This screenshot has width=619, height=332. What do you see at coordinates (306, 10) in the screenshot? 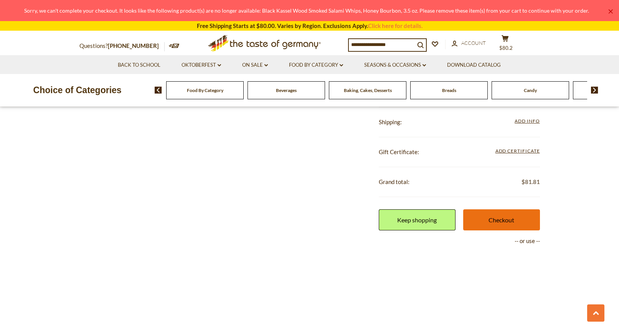
I see `div: Sorry, we can't complete your checkout. It looks like the following product(s) are no longer avai...` at bounding box center [306, 10].